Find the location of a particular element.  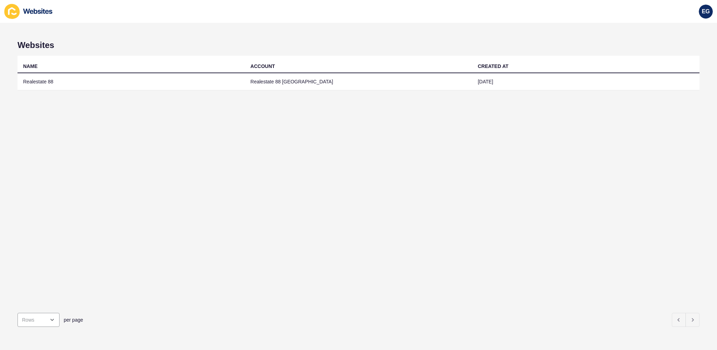

span: EG is located at coordinates (706, 12).